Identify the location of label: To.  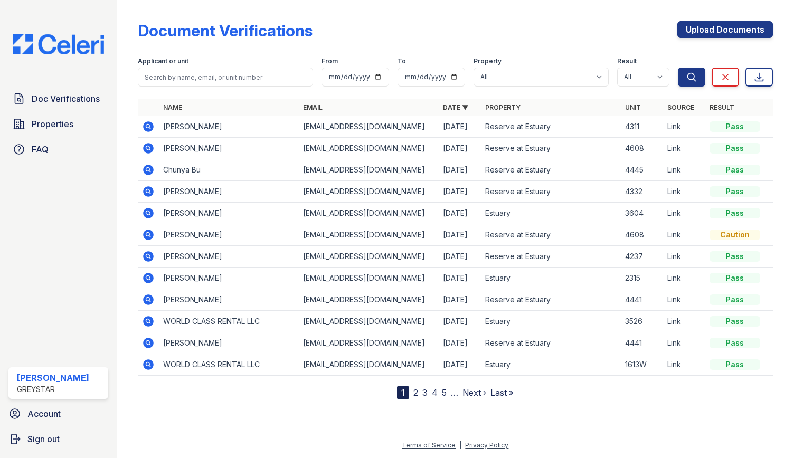
(402, 61).